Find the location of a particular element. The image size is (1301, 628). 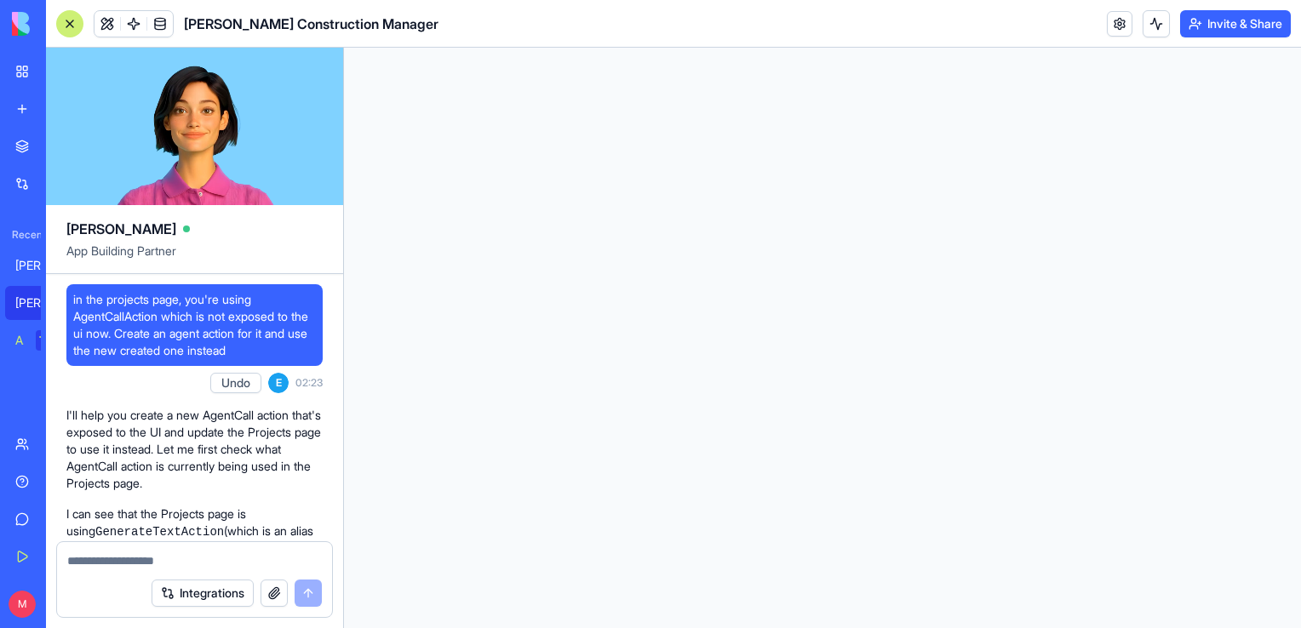

span: E is located at coordinates (278, 383).